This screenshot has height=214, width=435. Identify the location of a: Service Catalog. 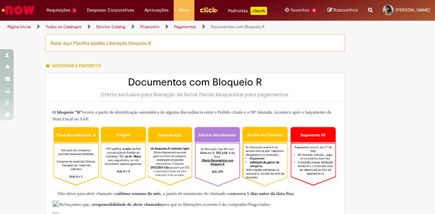
(111, 27).